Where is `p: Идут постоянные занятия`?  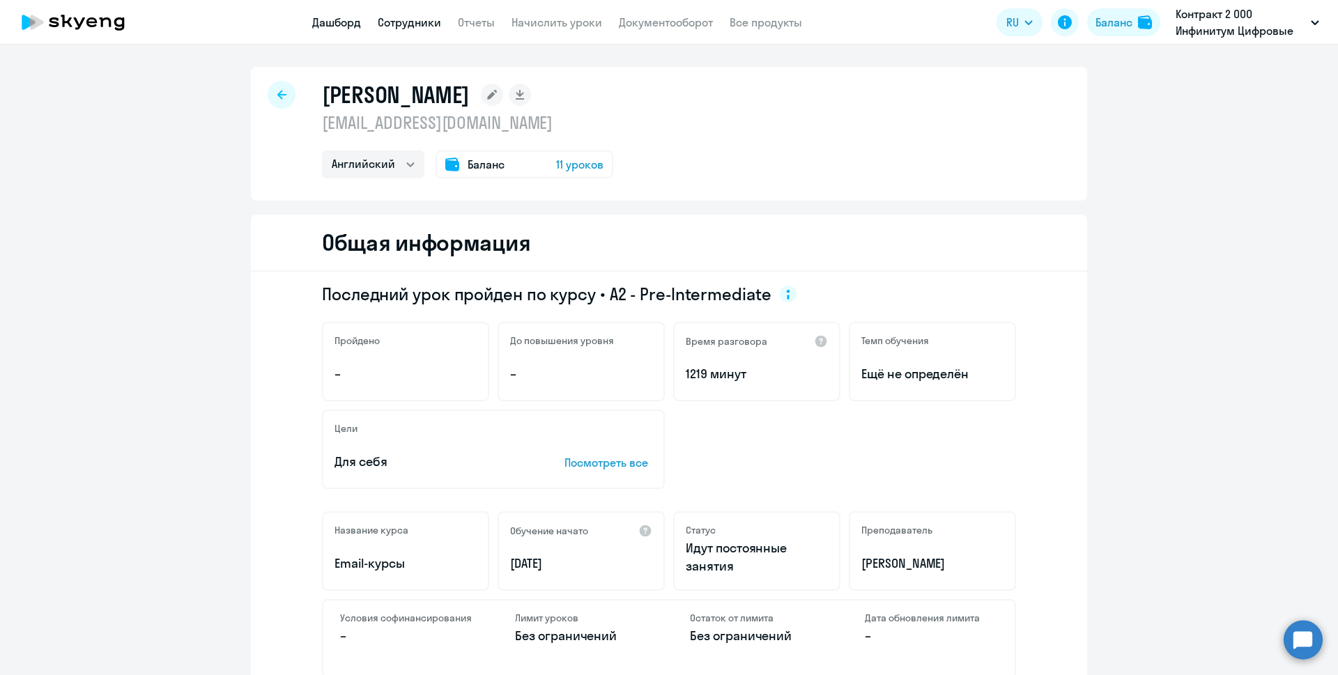
p: Идут постоянные занятия is located at coordinates (757, 558).